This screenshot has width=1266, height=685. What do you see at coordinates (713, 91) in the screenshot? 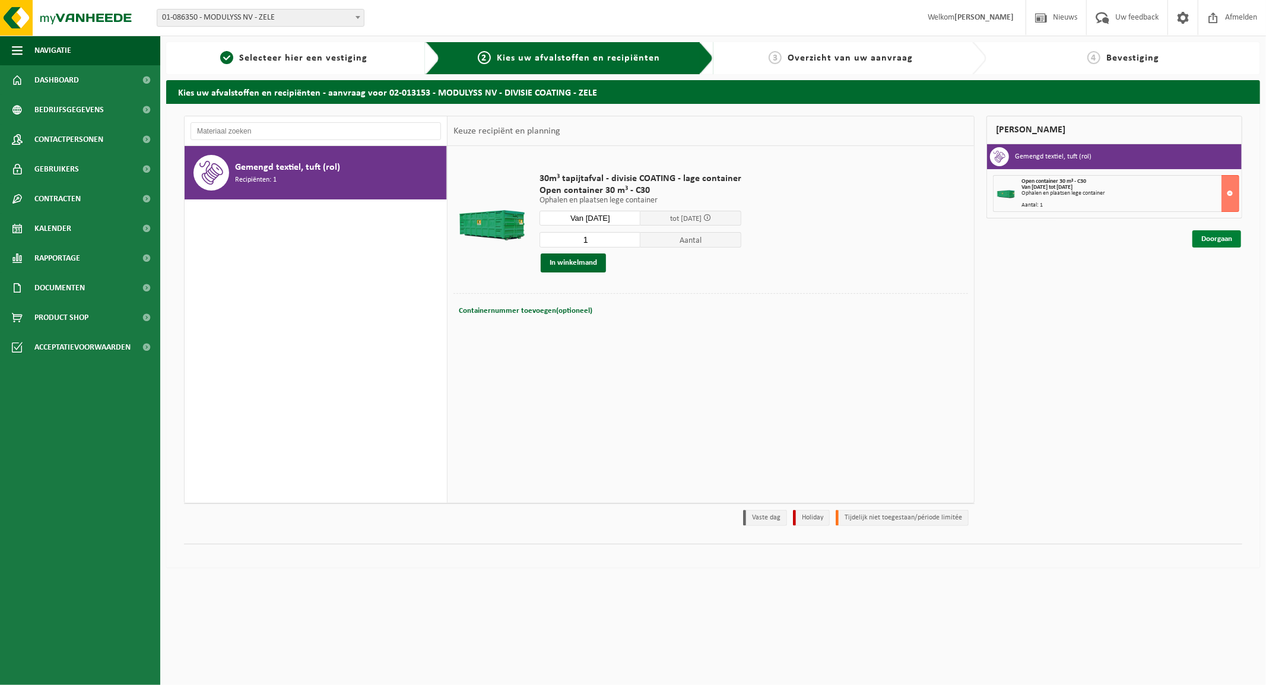
I see `h2: Kies uw afvalstoffen en recipiënten - aanvraag voor 02-013153 - MODULYSS NV - DIVISIE COATING - ZELE` at bounding box center [713, 91].